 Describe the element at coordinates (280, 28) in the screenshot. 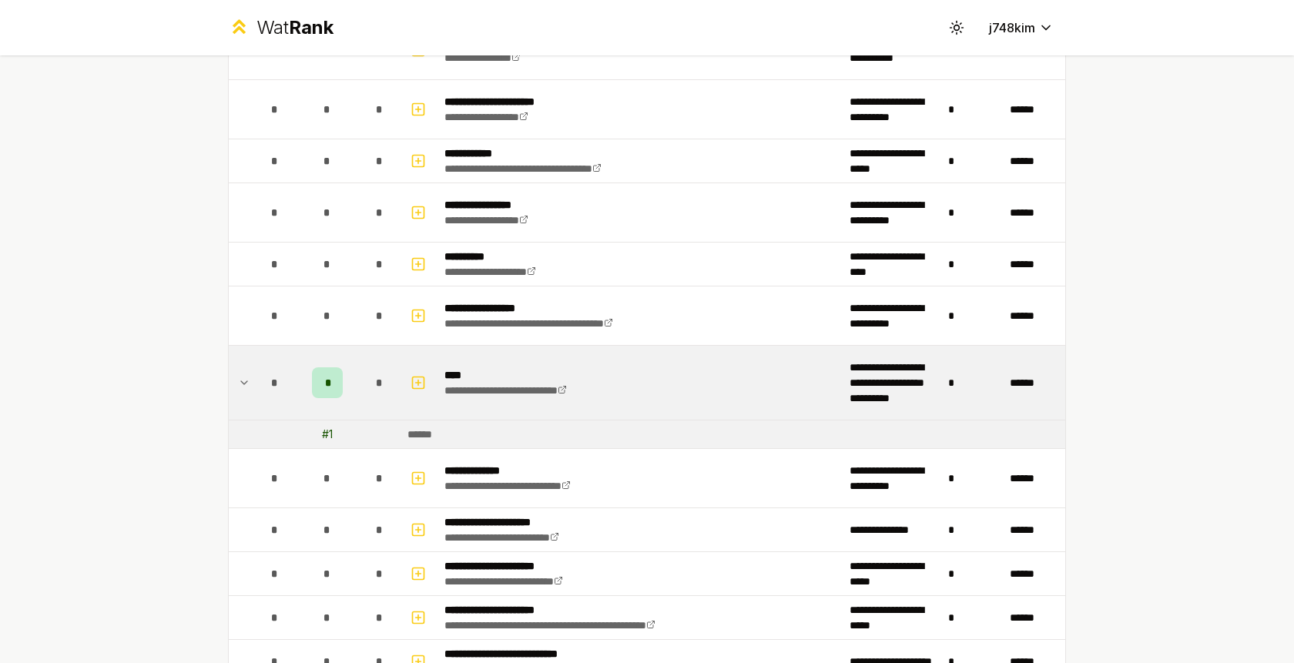

I see `a: WatRank` at that location.